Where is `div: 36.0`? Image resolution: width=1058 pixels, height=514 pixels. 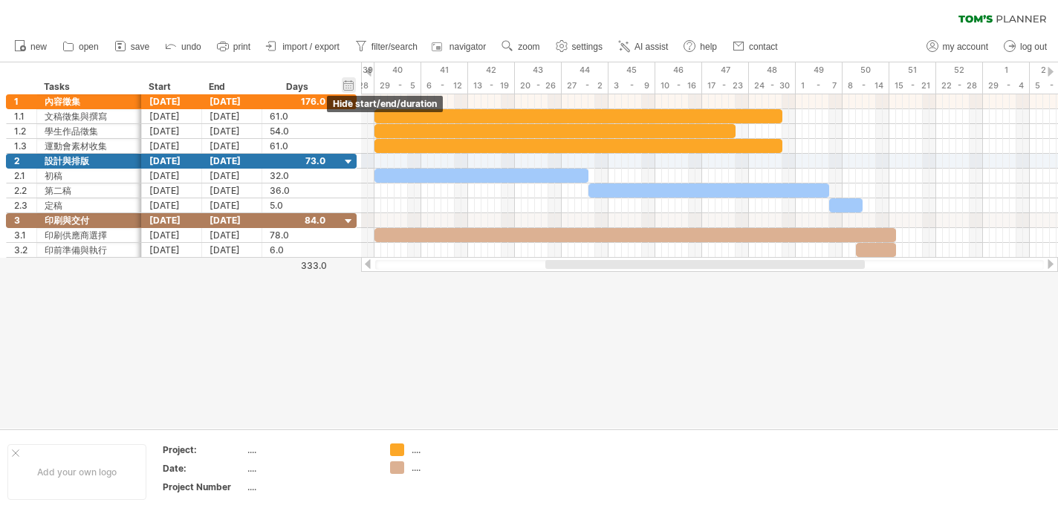 div: 36.0 is located at coordinates (297, 190).